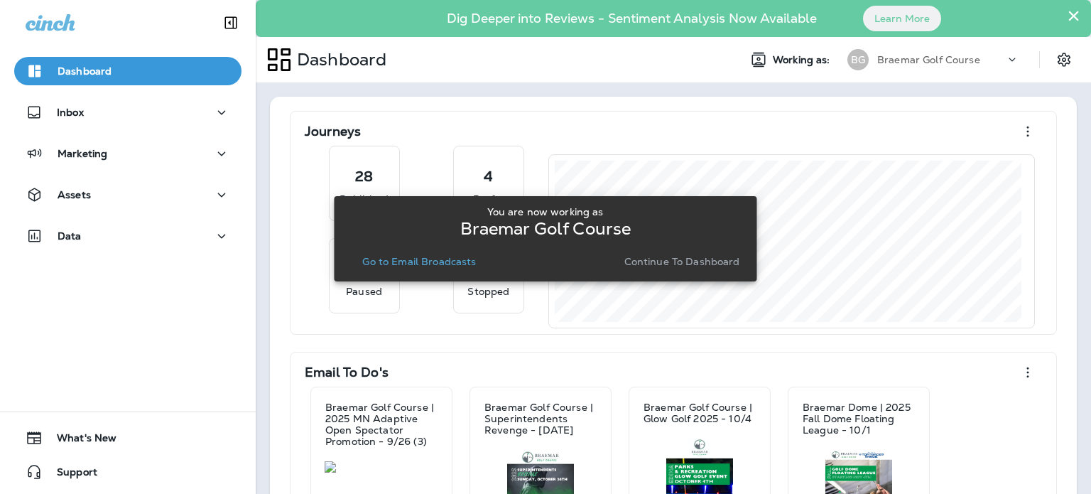 This screenshot has width=1091, height=494. Describe the element at coordinates (802, 60) in the screenshot. I see `span: Working as:` at that location.